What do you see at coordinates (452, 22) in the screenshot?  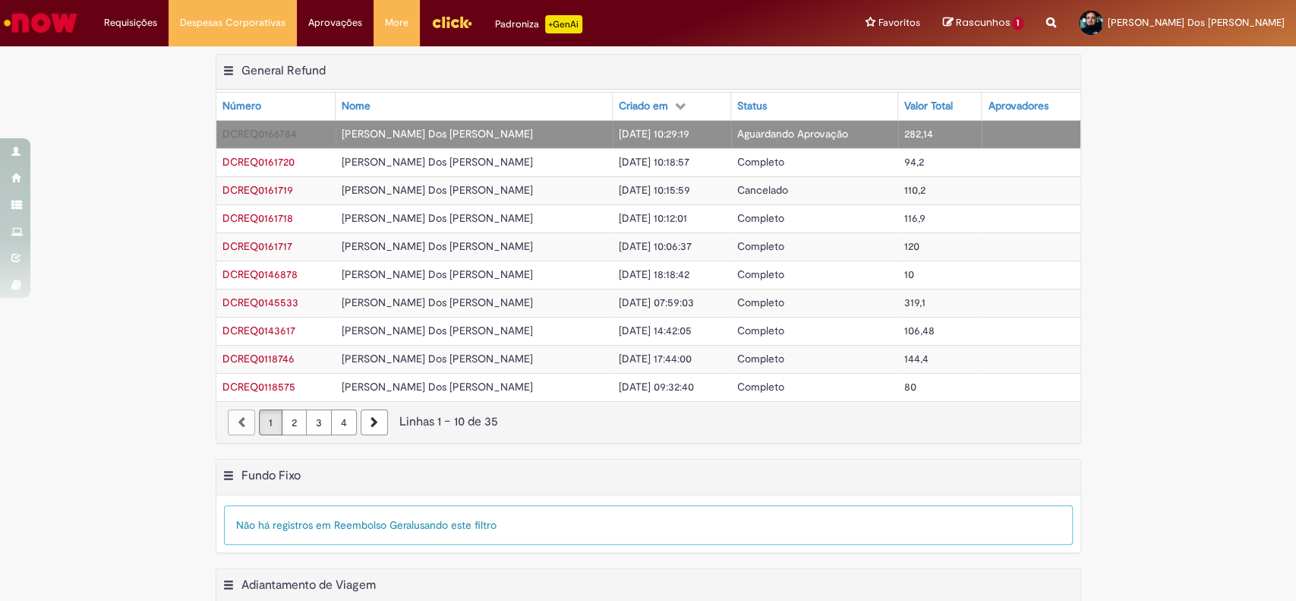 I see `img: click_logo_yellow_360x200.png` at bounding box center [452, 22].